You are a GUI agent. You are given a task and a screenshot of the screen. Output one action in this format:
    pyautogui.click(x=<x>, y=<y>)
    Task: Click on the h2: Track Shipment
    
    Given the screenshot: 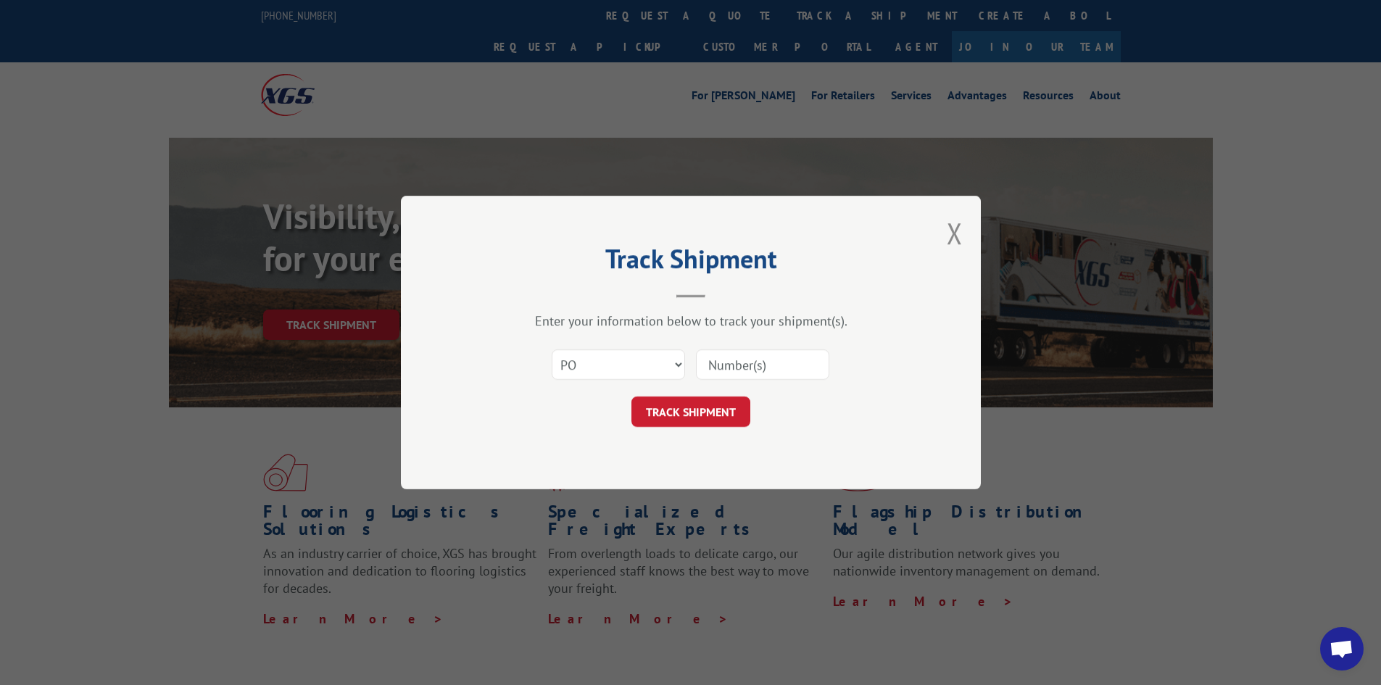 What is the action you would take?
    pyautogui.click(x=691, y=262)
    